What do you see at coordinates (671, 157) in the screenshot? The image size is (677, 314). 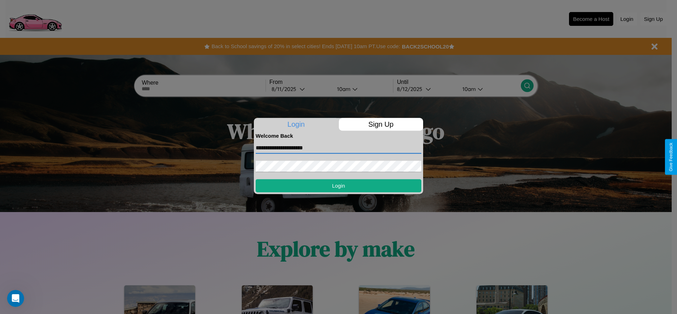 I see `div: Give Feedback` at bounding box center [671, 157].